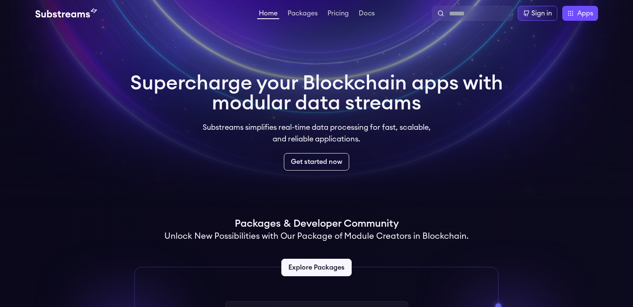  What do you see at coordinates (302, 14) in the screenshot?
I see `a: Packages` at bounding box center [302, 14].